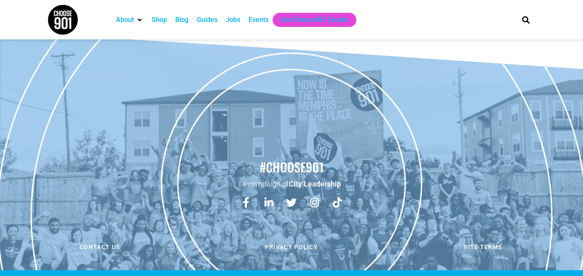 This screenshot has width=583, height=276. I want to click on a: Contact us, so click(100, 247).